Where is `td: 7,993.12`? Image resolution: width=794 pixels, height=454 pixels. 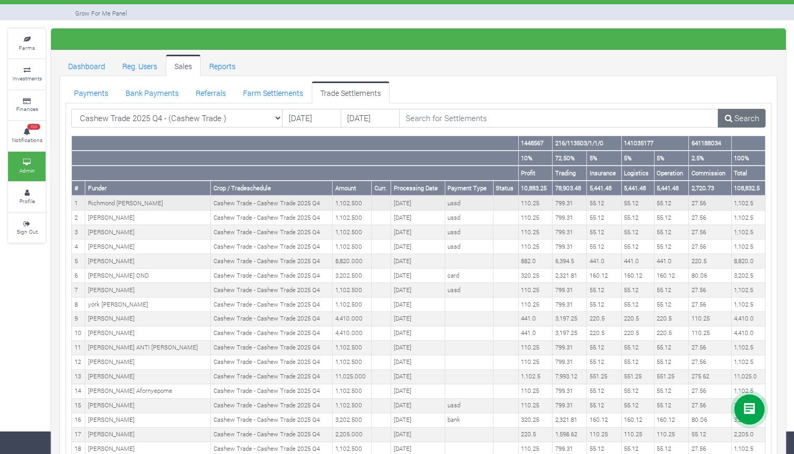
td: 7,993.12 is located at coordinates (570, 376).